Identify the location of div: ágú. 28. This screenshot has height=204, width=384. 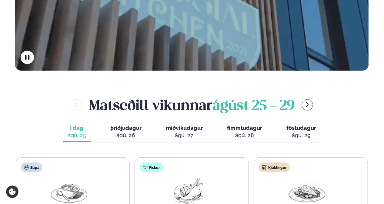
(244, 135).